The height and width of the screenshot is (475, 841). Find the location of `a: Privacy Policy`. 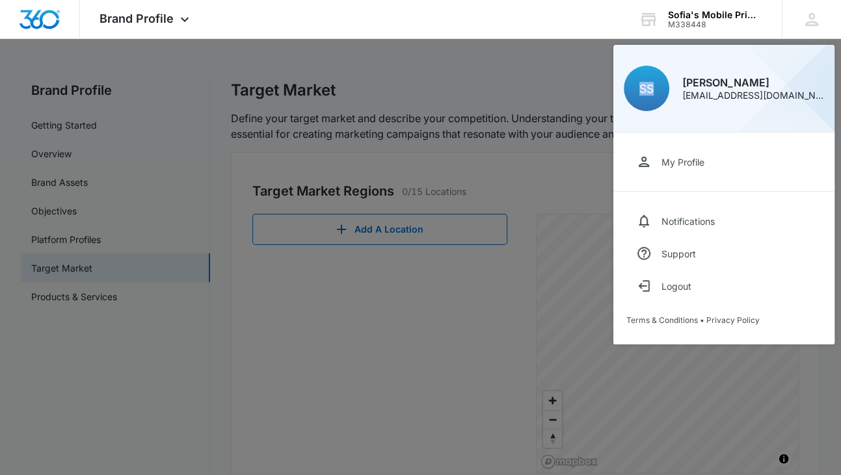

a: Privacy Policy is located at coordinates (733, 320).